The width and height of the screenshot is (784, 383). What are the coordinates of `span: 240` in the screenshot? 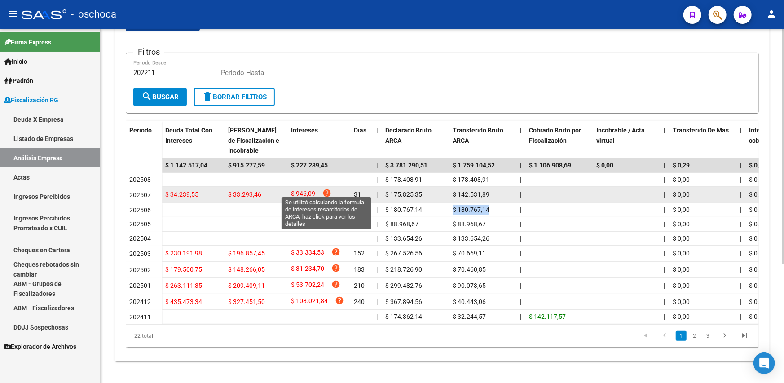 It's located at (359, 302).